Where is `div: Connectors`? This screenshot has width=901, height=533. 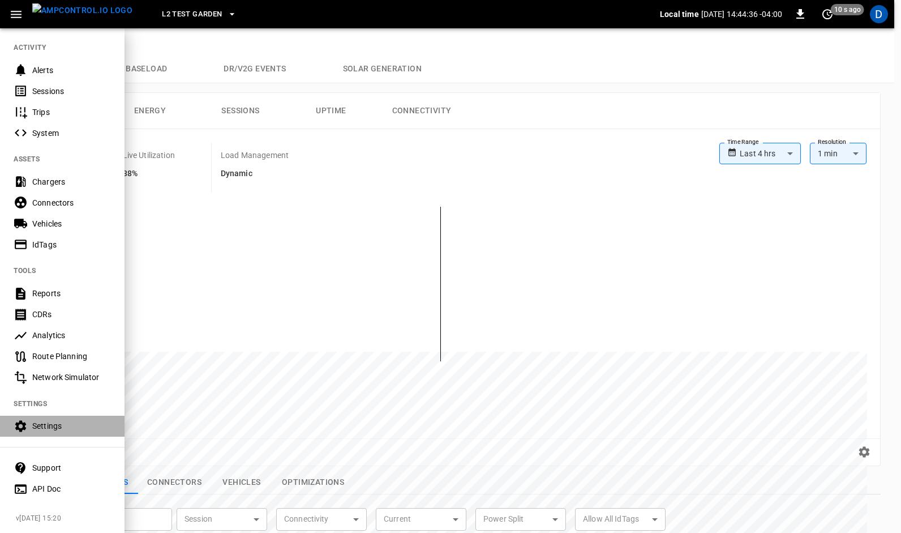 div: Connectors is located at coordinates (71, 203).